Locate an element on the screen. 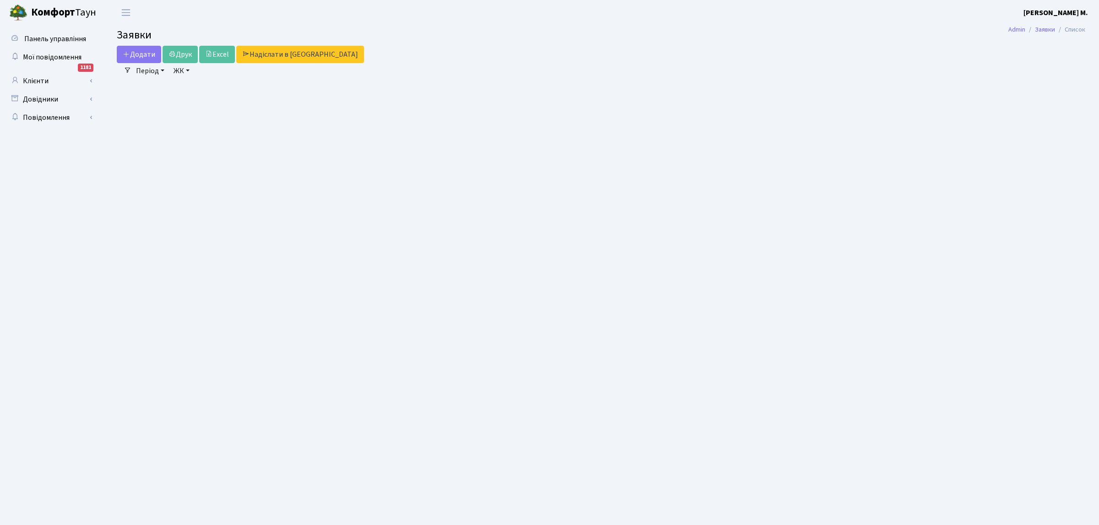  div: 1181 is located at coordinates (86, 68).